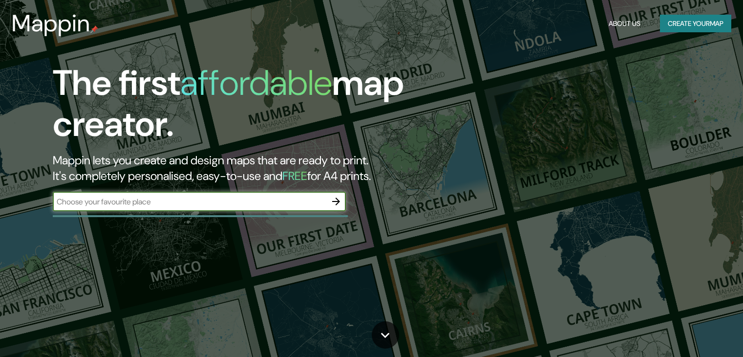 The image size is (743, 357). What do you see at coordinates (625, 23) in the screenshot?
I see `button: About Us` at bounding box center [625, 23].